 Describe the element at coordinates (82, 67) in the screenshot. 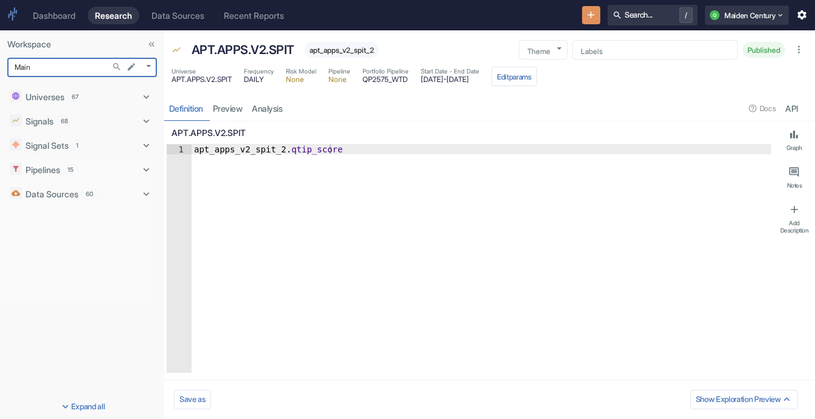

I see `div: Main` at that location.